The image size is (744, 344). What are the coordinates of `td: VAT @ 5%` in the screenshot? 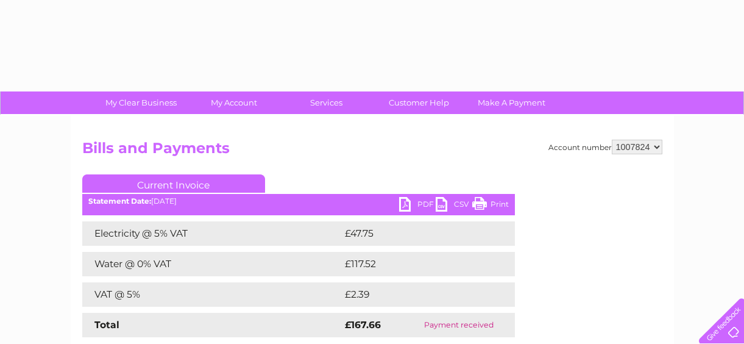 It's located at (212, 294).